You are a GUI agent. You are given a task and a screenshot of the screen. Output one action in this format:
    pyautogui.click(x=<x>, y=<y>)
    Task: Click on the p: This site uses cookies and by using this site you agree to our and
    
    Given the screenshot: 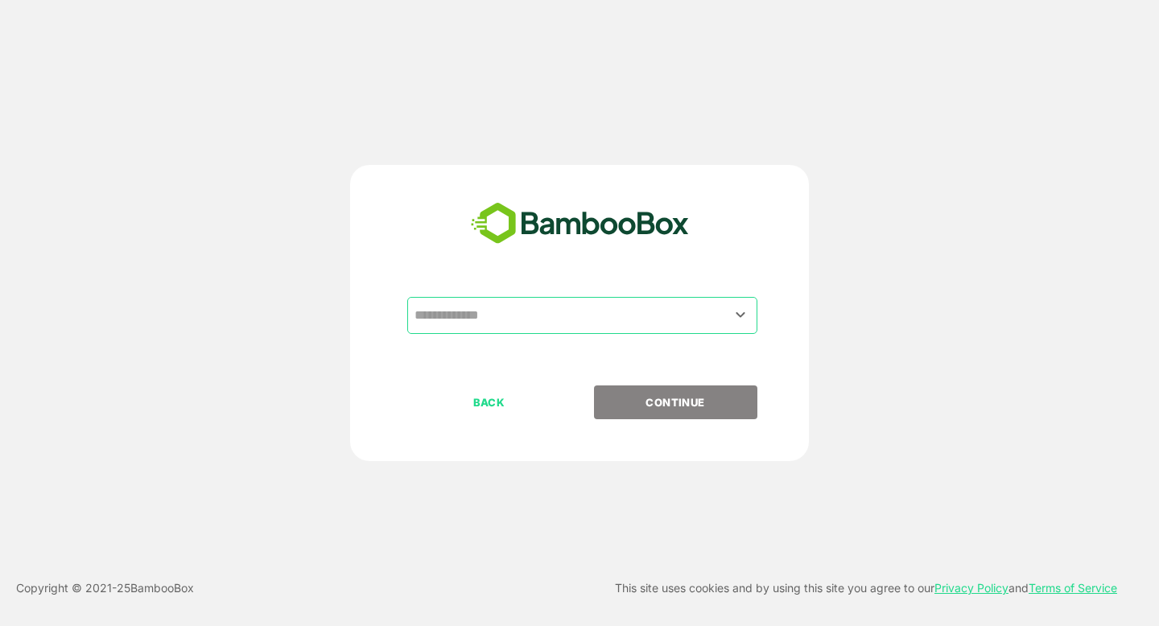 What is the action you would take?
    pyautogui.click(x=866, y=588)
    